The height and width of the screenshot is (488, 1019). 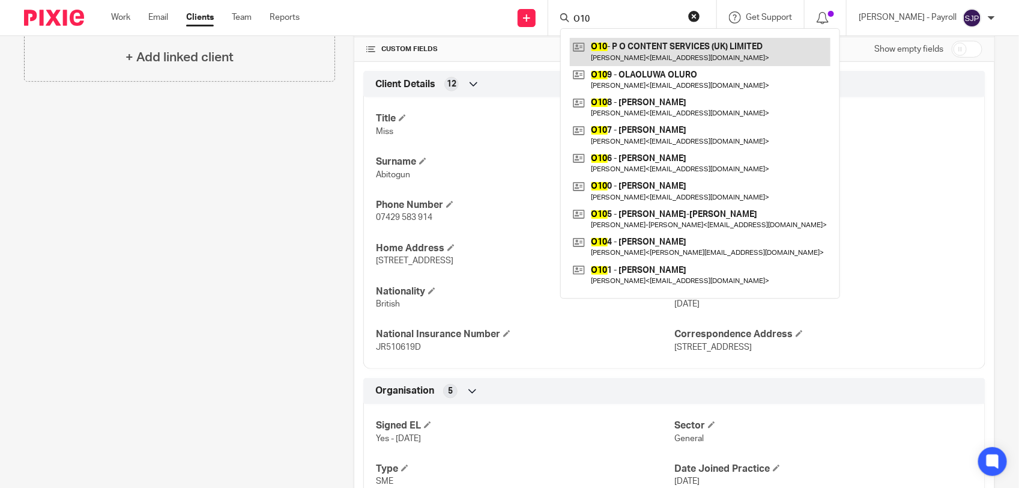 What do you see at coordinates (525, 118) in the screenshot?
I see `h4: Title` at bounding box center [525, 118].